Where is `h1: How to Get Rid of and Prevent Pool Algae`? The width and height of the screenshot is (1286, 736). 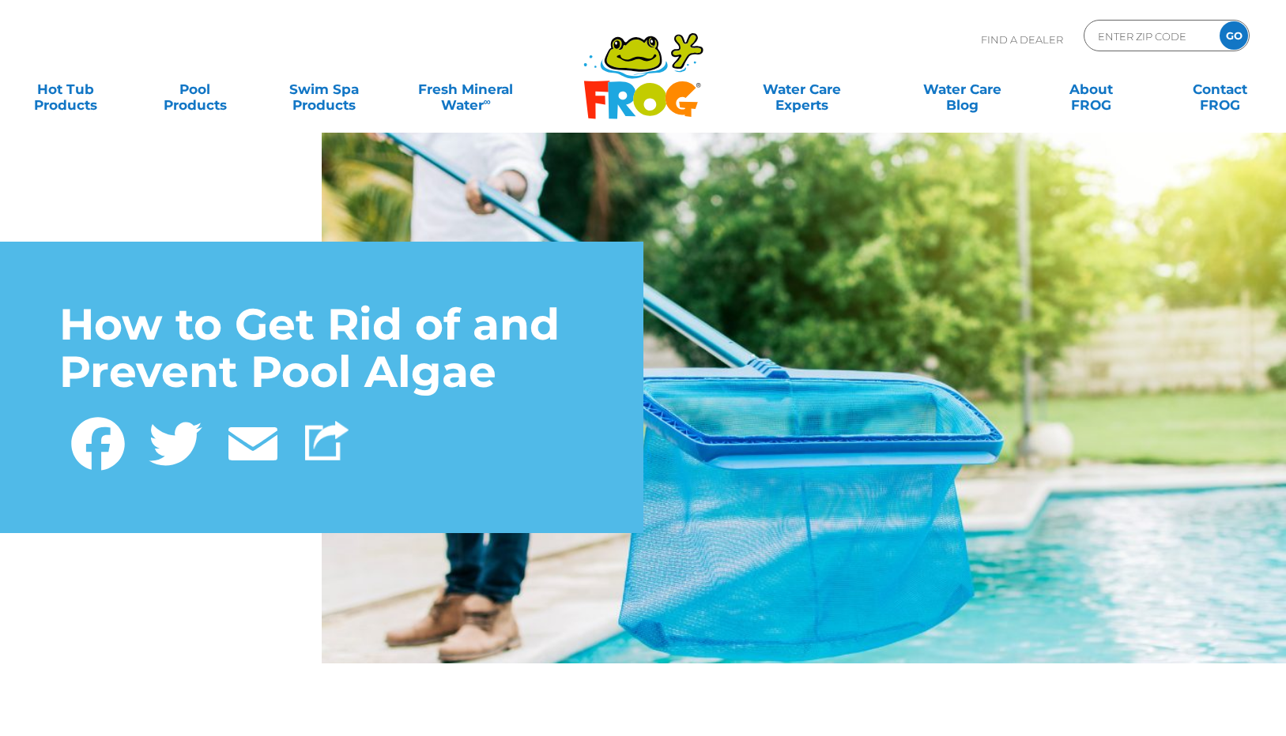
h1: How to Get Rid of and Prevent Pool Algae is located at coordinates (322, 348).